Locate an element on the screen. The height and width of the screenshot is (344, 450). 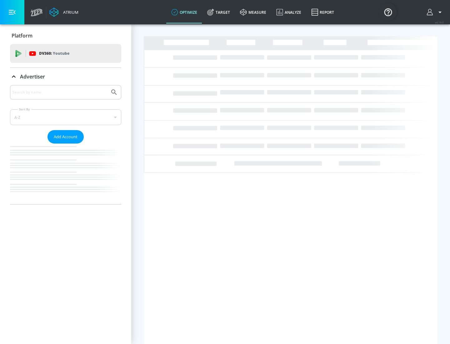
div: Platform is located at coordinates (66, 36).